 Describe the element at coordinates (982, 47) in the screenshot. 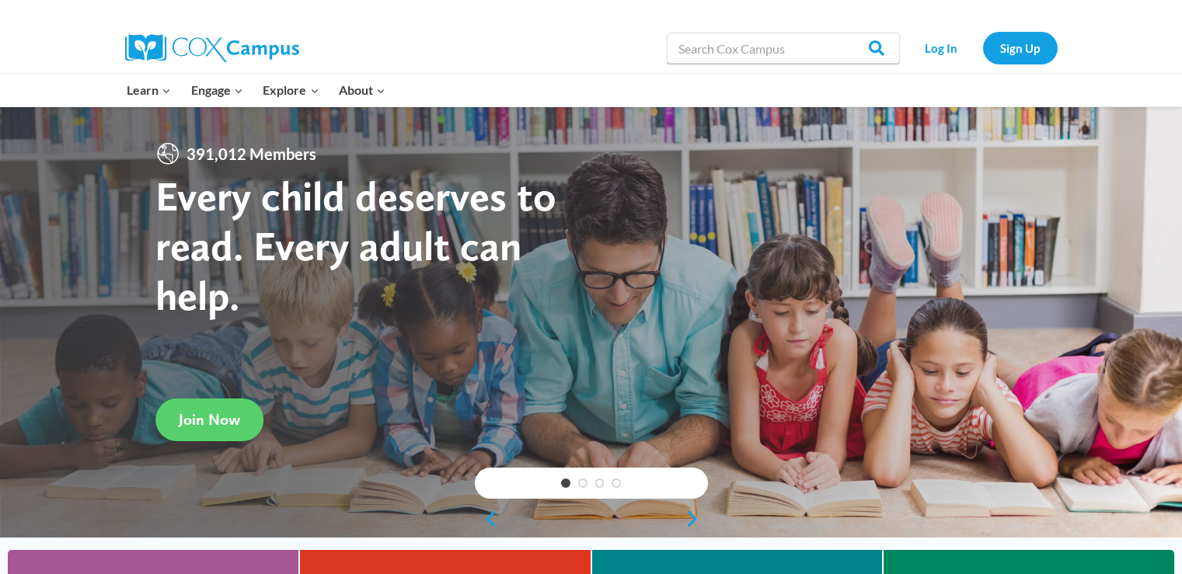

I see `nav: Secondary Navigation` at that location.